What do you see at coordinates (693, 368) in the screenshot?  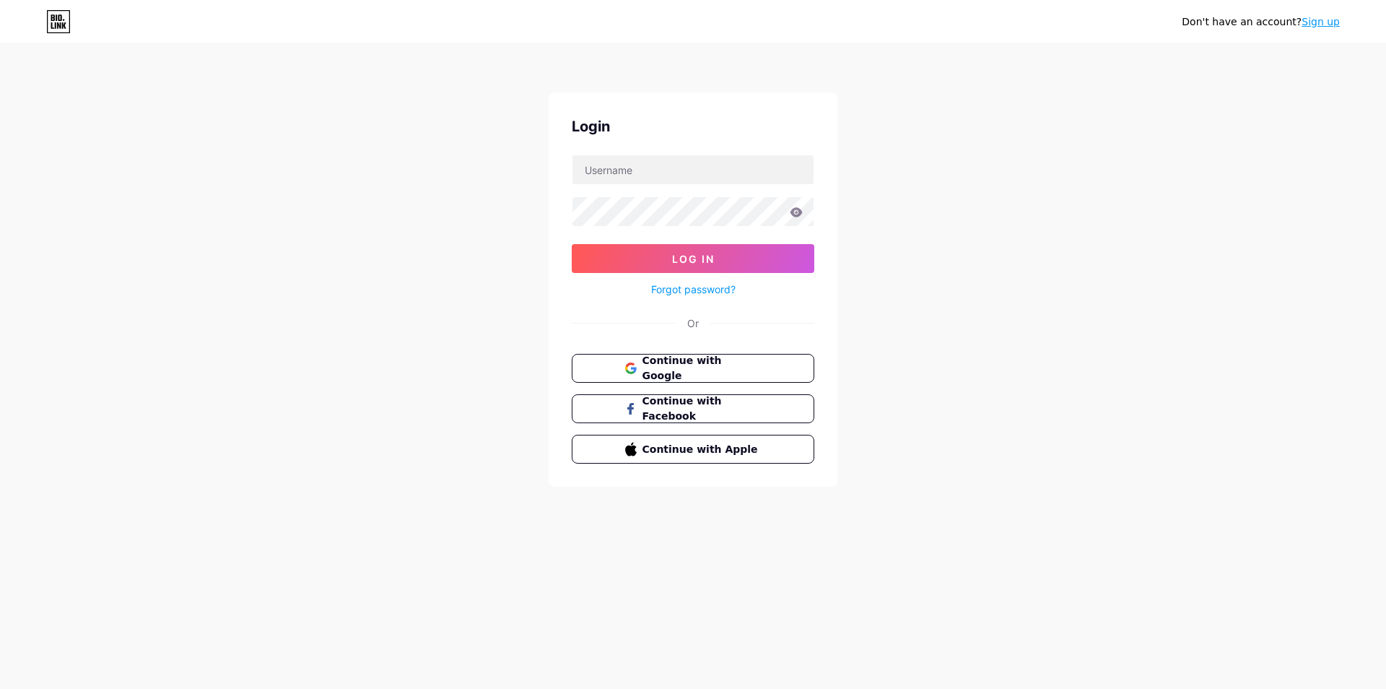 I see `a: Continue with Google` at bounding box center [693, 368].